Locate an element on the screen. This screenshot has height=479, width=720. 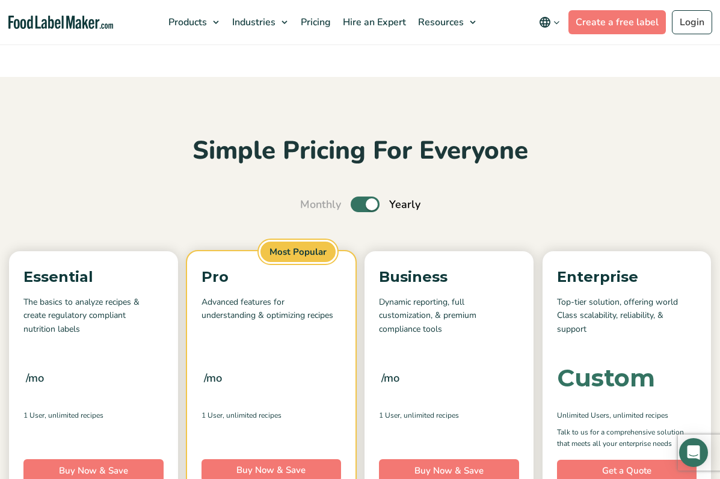
p: Business is located at coordinates (448, 277).